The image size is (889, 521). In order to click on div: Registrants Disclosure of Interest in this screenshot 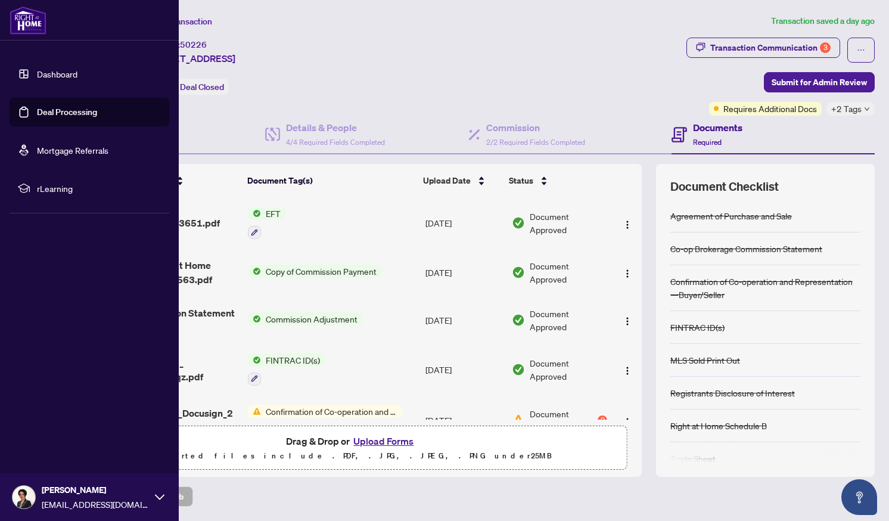, I will do `click(732, 393)`.